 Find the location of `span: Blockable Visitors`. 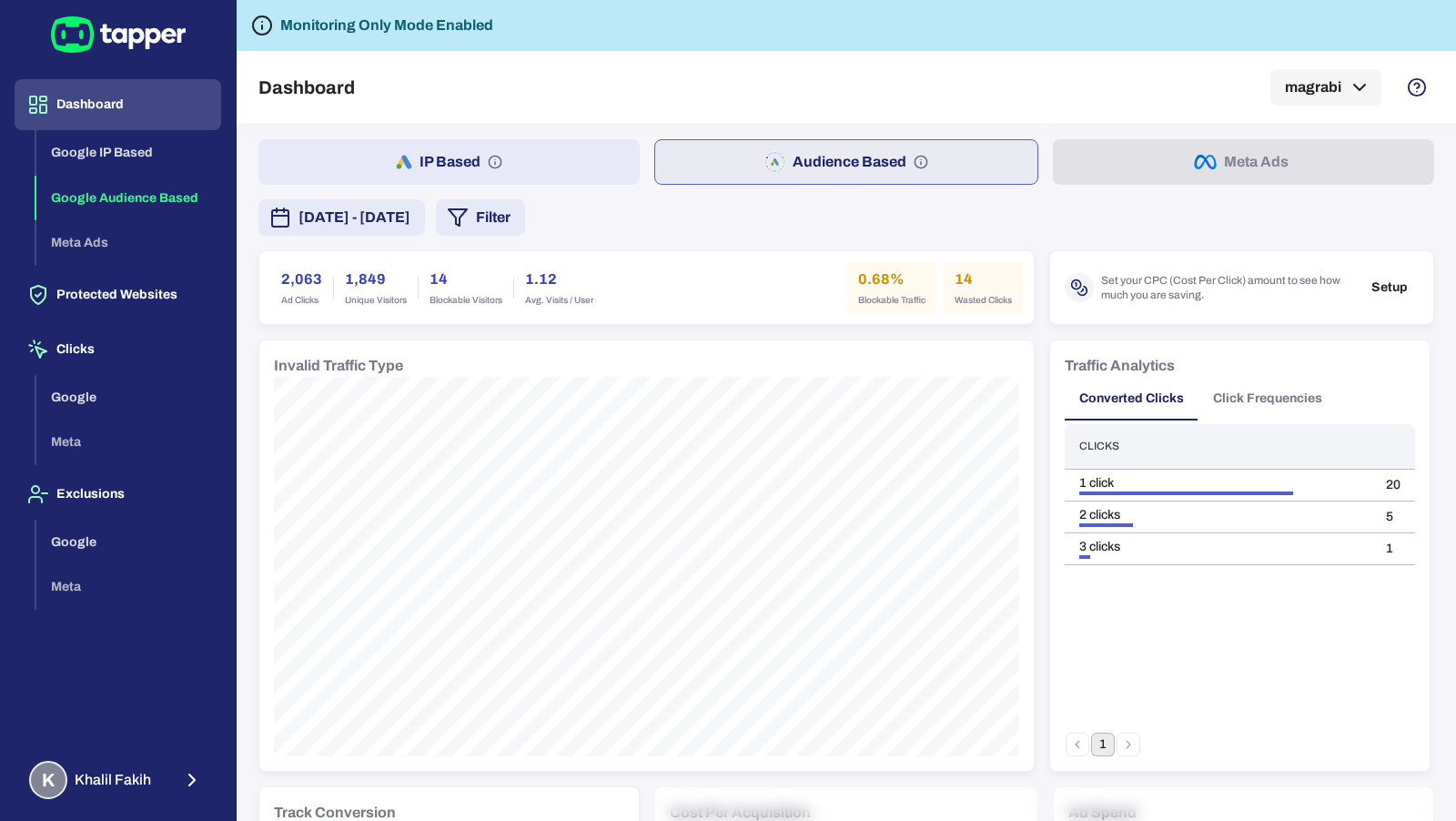

span: Blockable Visitors is located at coordinates (466, 300).